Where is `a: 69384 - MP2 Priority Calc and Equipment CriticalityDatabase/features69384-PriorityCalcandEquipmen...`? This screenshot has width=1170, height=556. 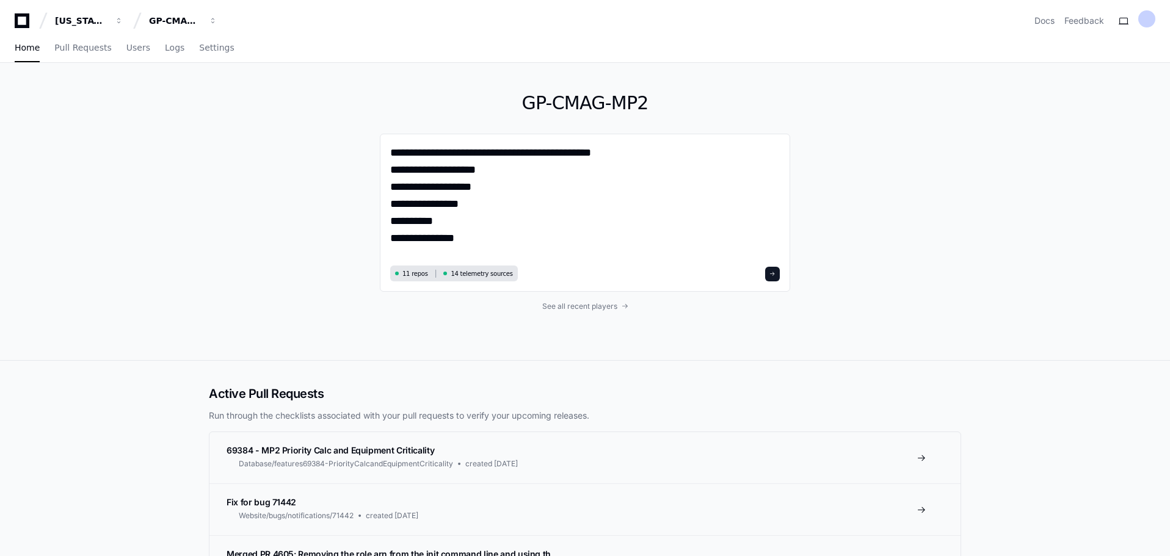 a: 69384 - MP2 Priority Calc and Equipment CriticalityDatabase/features69384-PriorityCalcandEquipmen... is located at coordinates (585, 458).